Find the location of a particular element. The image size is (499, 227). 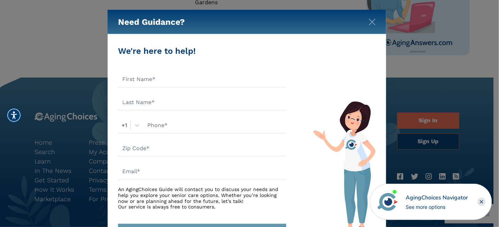

input: Zip Code* is located at coordinates (202, 148).